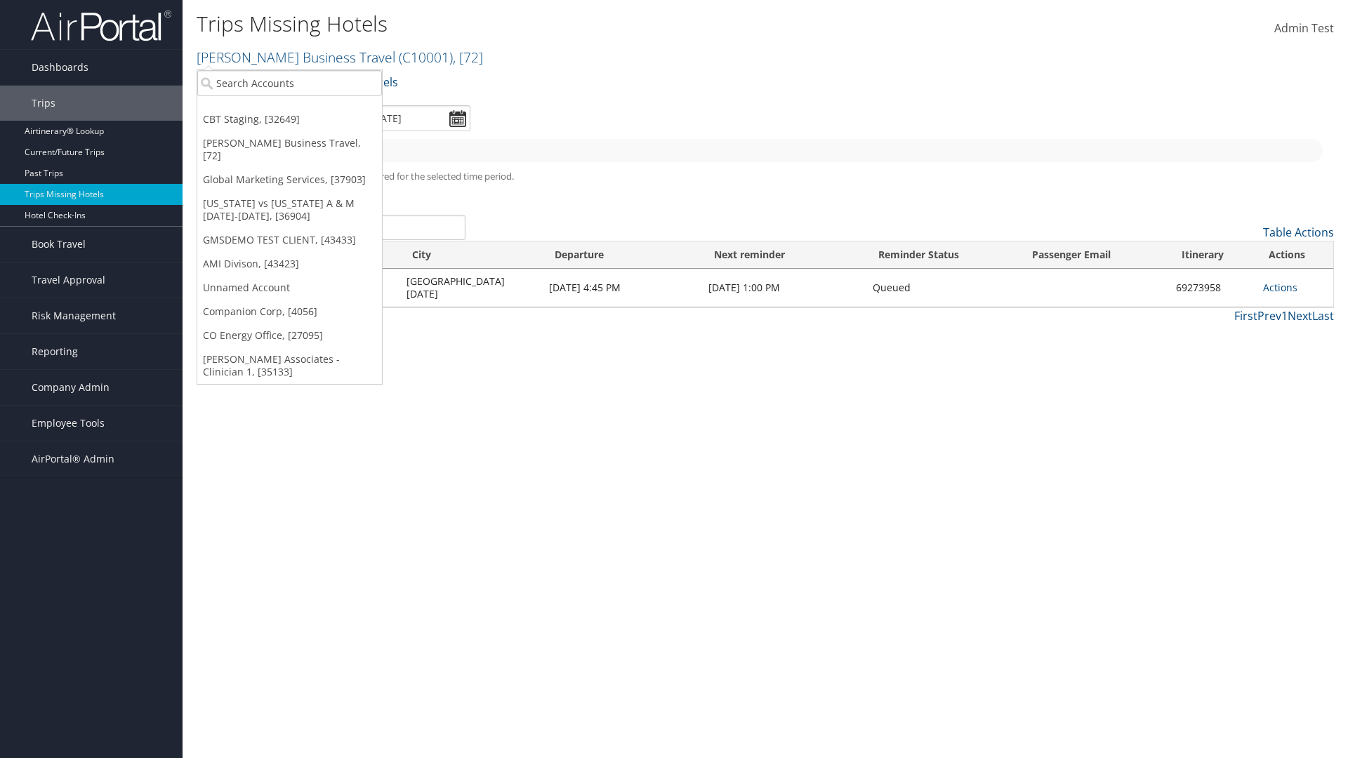 The width and height of the screenshot is (1348, 758). I want to click on span: Company Admin, so click(70, 388).